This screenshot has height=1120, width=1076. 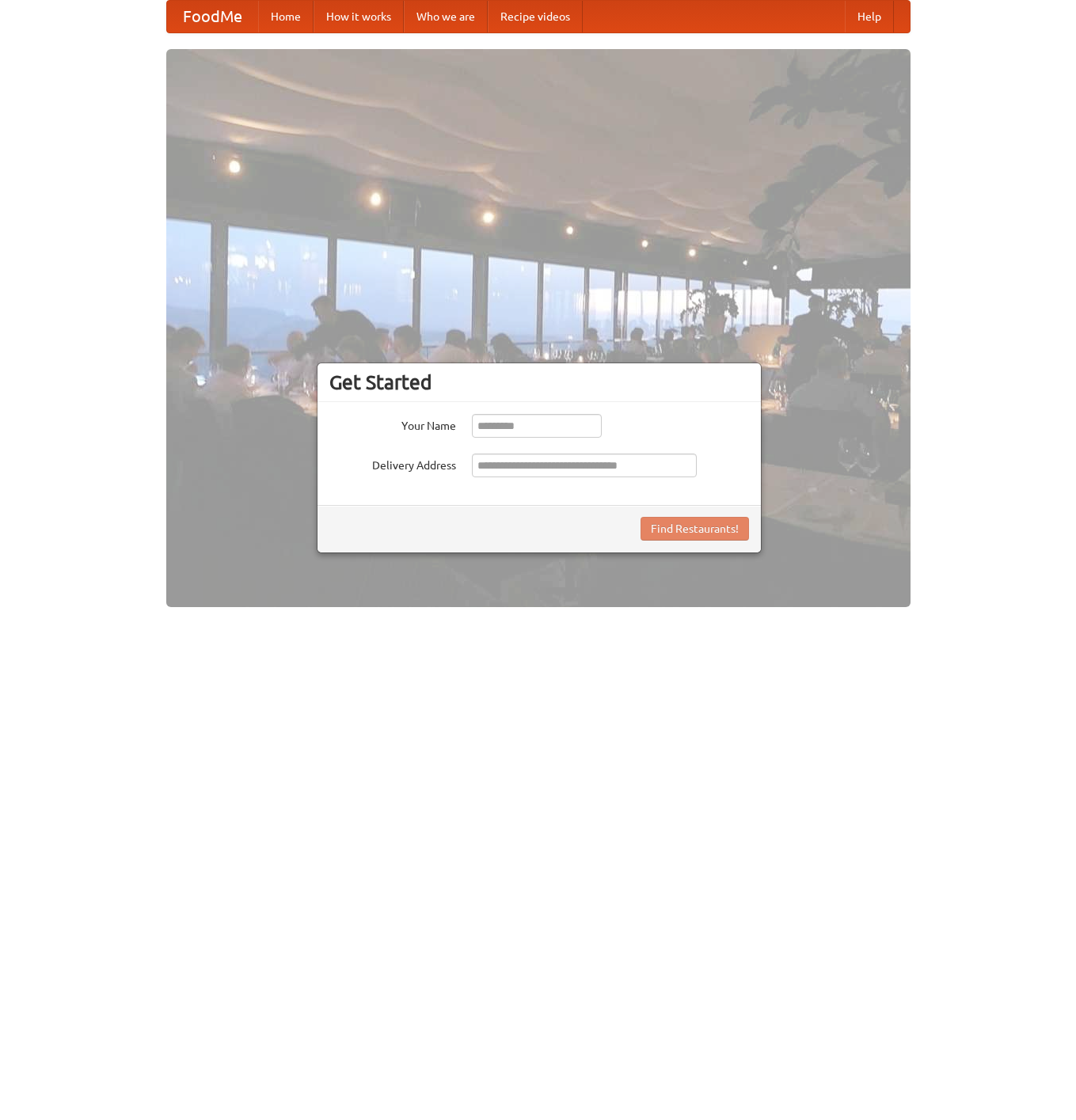 I want to click on a: Who we are, so click(x=446, y=17).